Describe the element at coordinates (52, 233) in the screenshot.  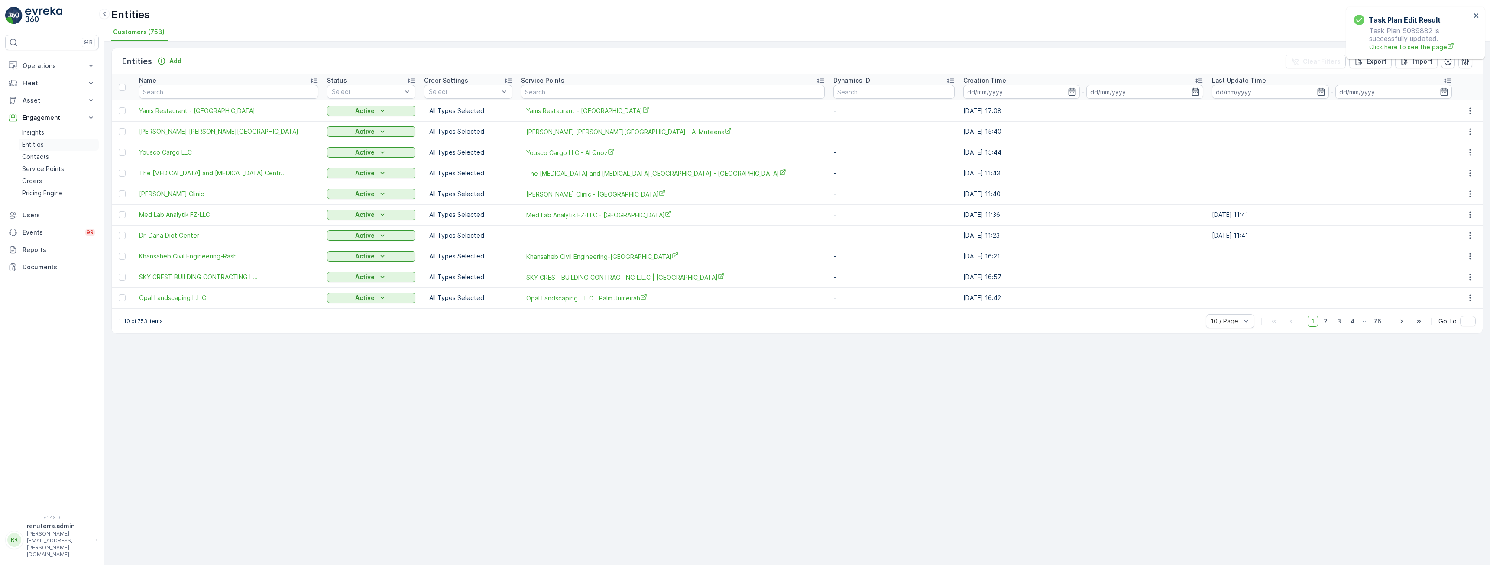
I see `a: Events99` at that location.